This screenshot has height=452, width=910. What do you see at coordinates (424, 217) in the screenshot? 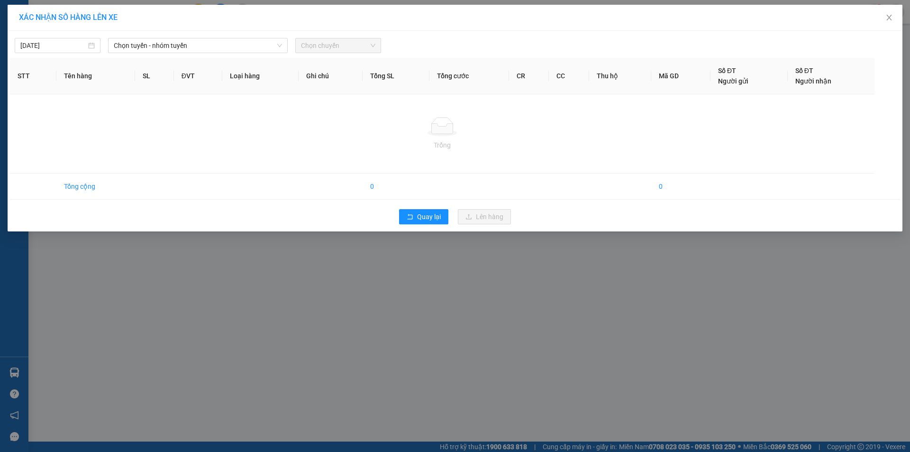
I see `button: rollbackQuay lại` at bounding box center [424, 217].